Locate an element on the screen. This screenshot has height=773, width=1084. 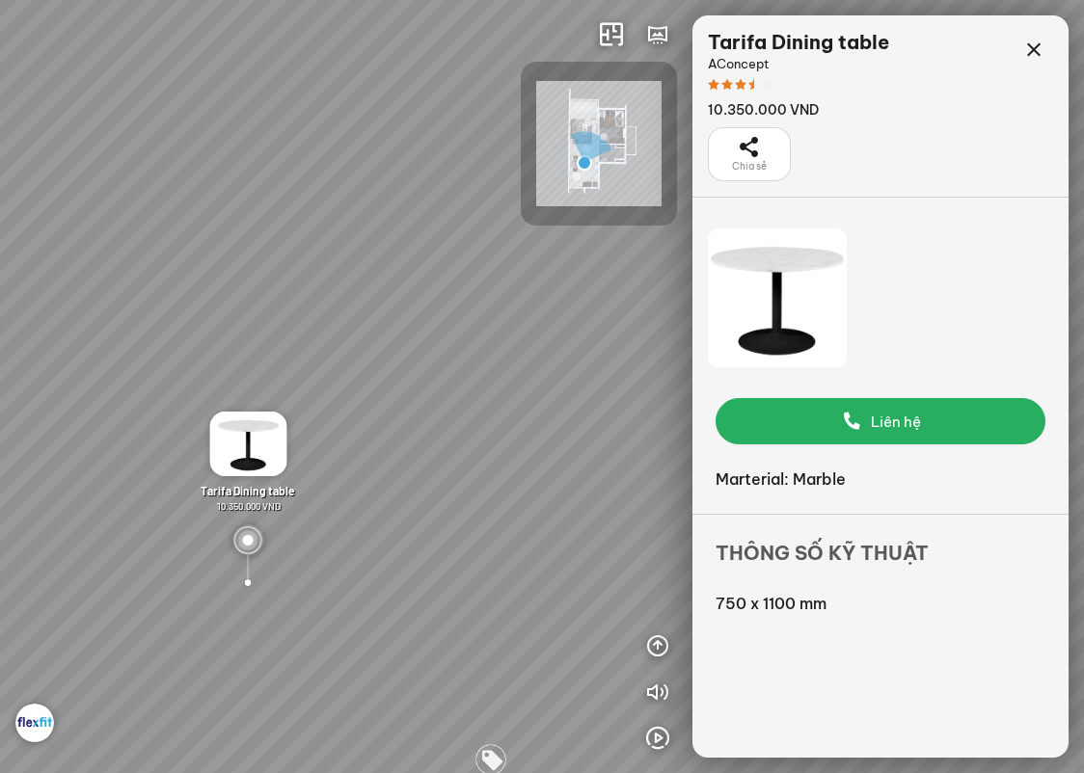
div: AConcept is located at coordinates (798, 64).